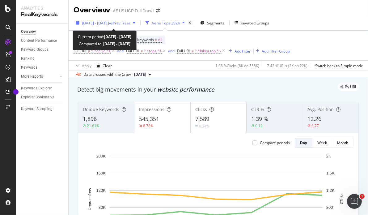  What do you see at coordinates (101, 190) in the screenshot?
I see `text: 120K` at bounding box center [101, 190].